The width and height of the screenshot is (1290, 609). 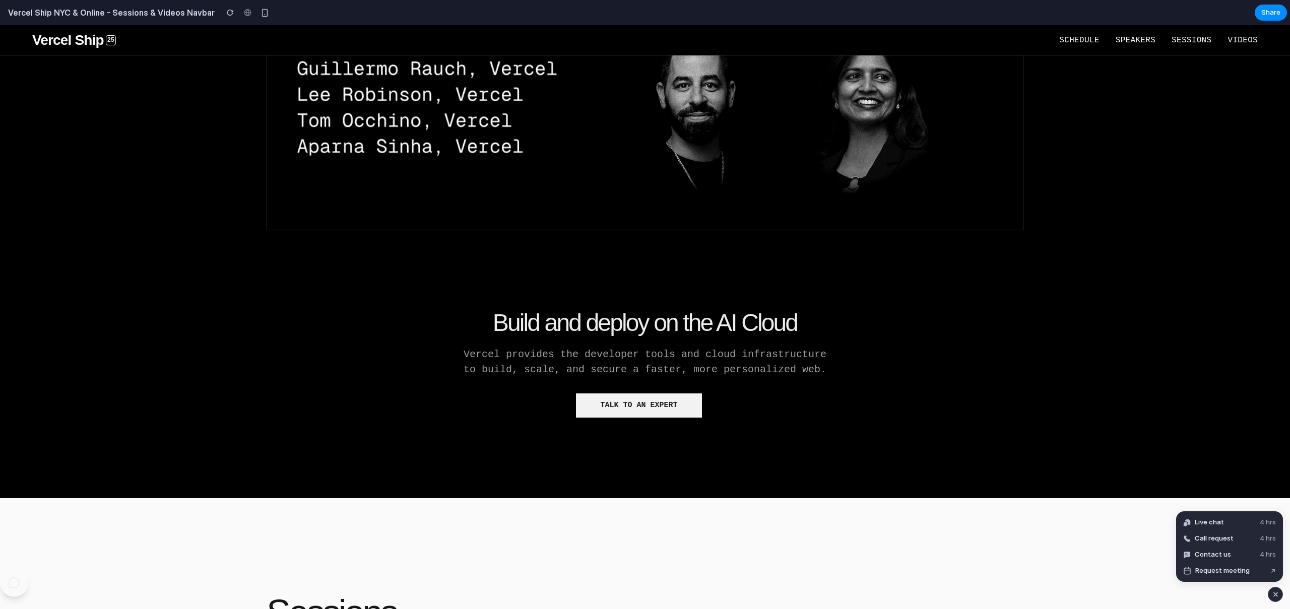 What do you see at coordinates (1191, 15) in the screenshot?
I see `span: Sessions` at bounding box center [1191, 15].